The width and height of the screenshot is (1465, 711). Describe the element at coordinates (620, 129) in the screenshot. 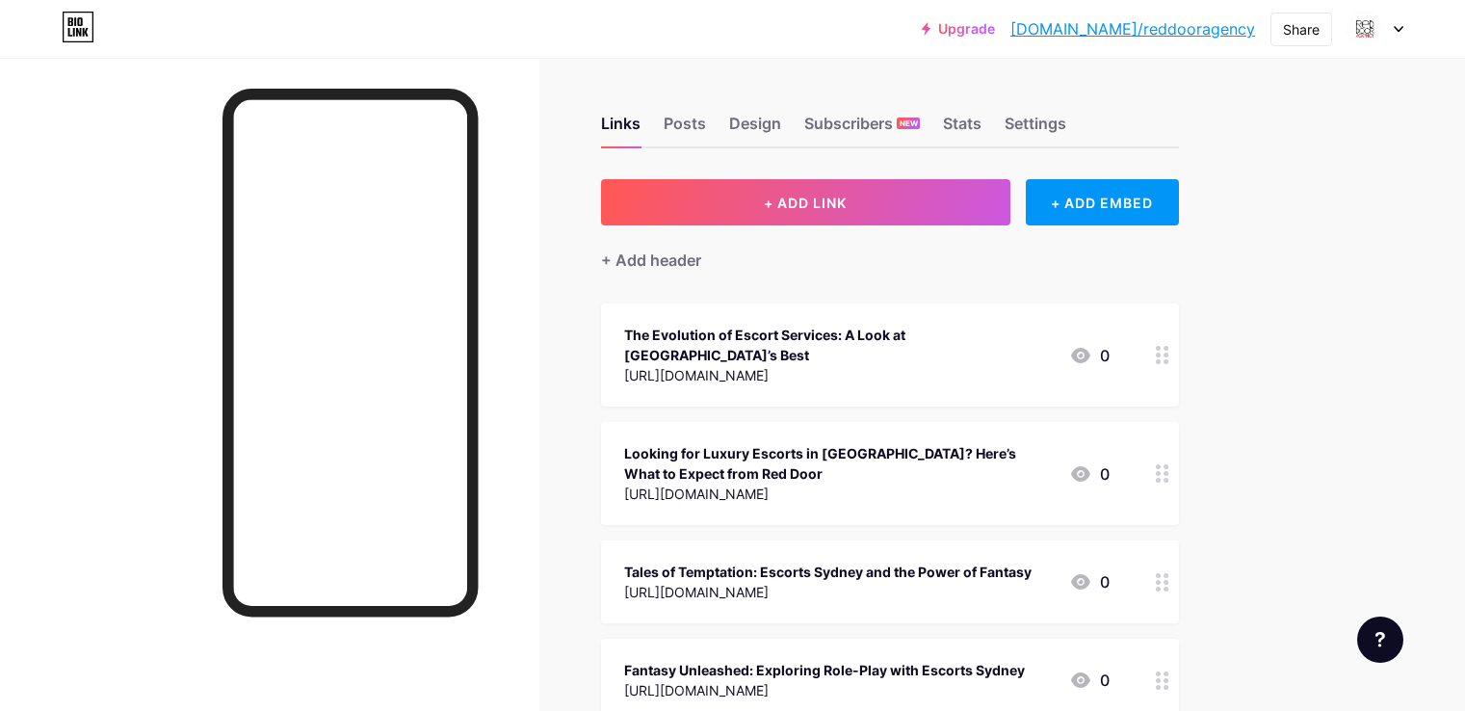

I see `div: Links` at that location.